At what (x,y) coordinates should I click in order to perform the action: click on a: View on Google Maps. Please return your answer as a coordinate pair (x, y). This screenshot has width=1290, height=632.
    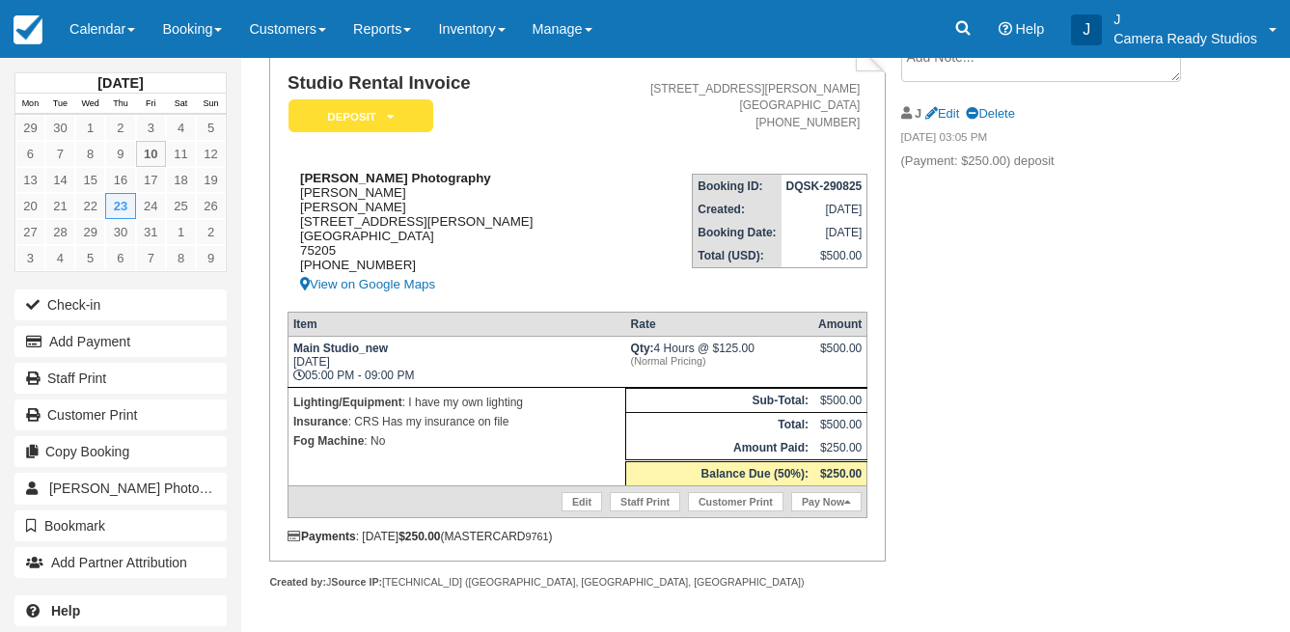
    Looking at the image, I should click on (445, 284).